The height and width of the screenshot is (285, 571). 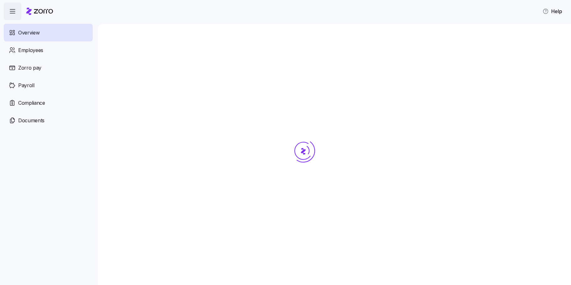 What do you see at coordinates (48, 50) in the screenshot?
I see `a: Employees` at bounding box center [48, 50].